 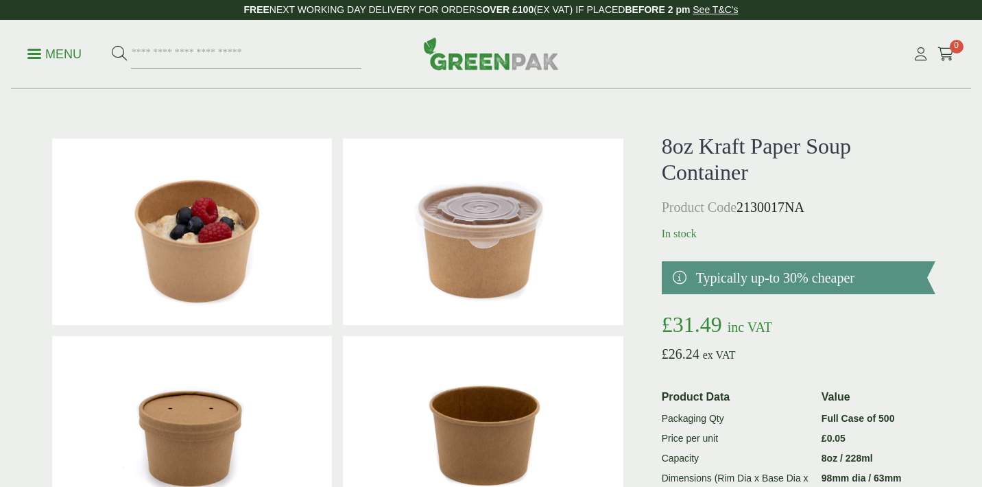 What do you see at coordinates (749, 327) in the screenshot?
I see `span: inc VAT` at bounding box center [749, 327].